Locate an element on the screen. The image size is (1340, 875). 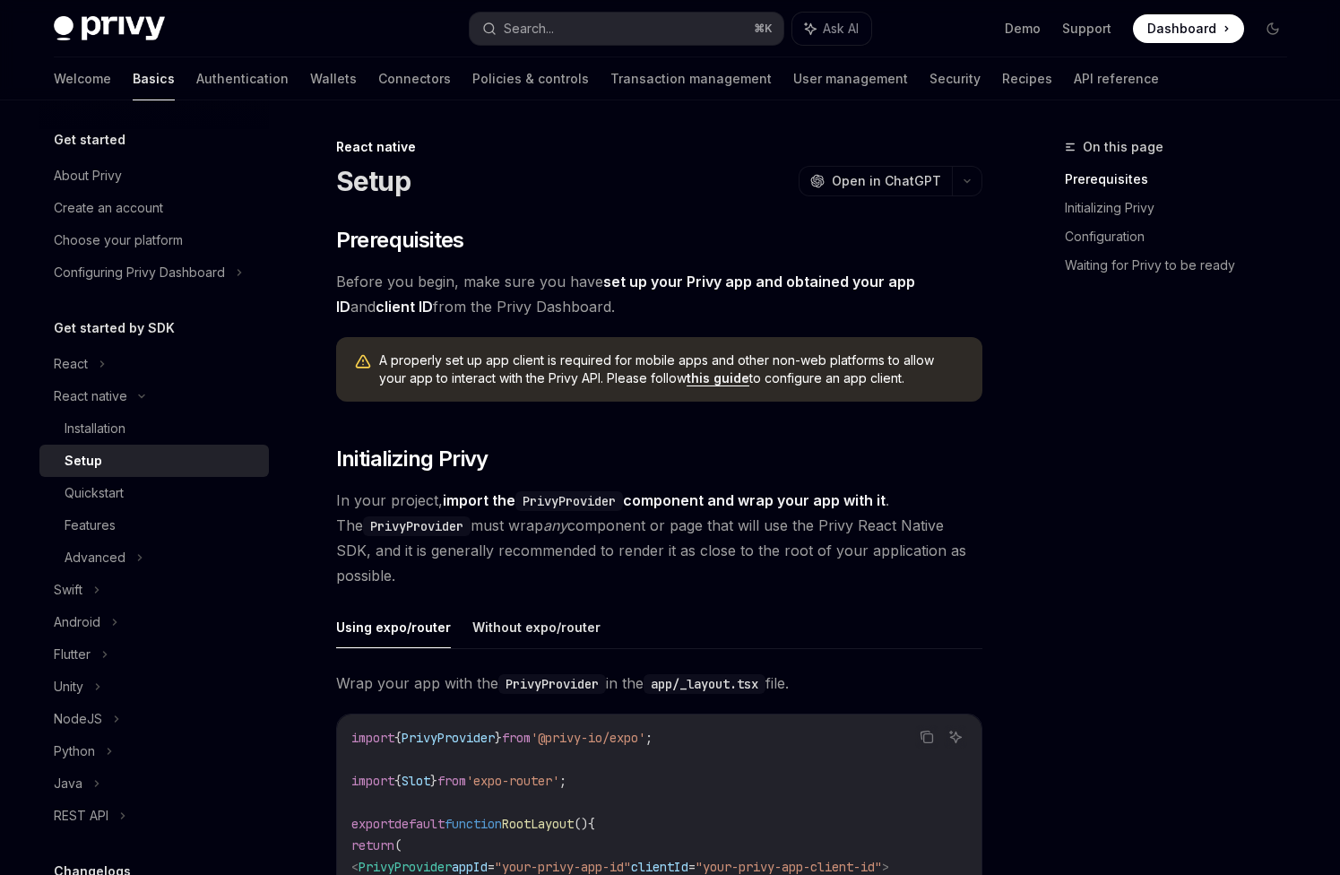
strong: import the component and wrap your app with it is located at coordinates (664, 500).